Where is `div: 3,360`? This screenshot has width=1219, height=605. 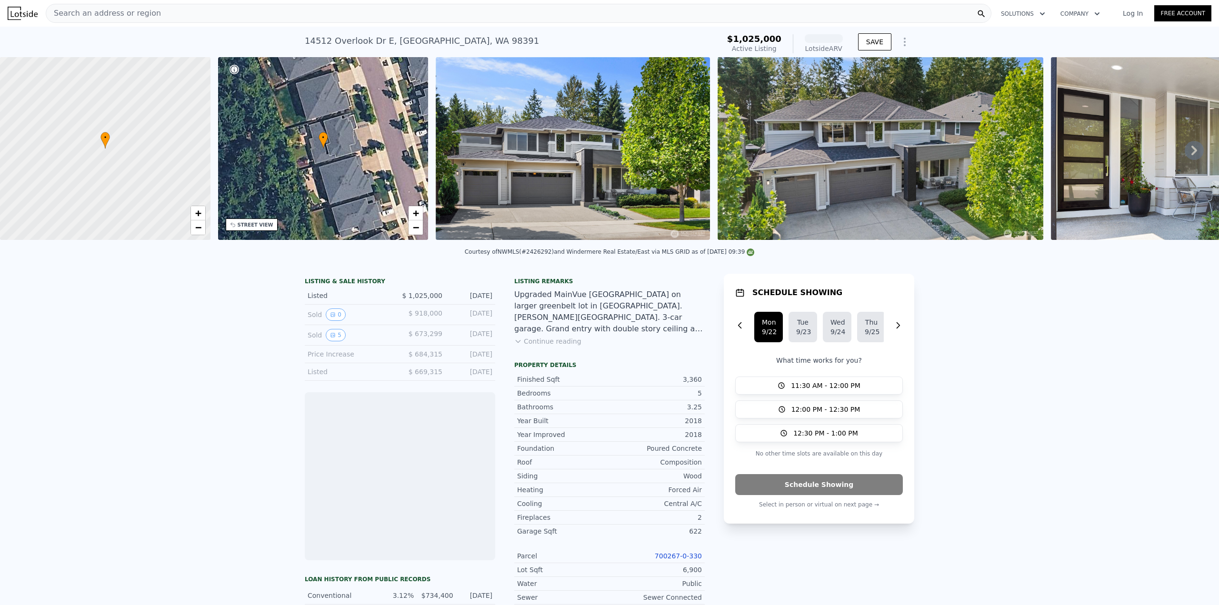
div: 3,360 is located at coordinates (656, 379).